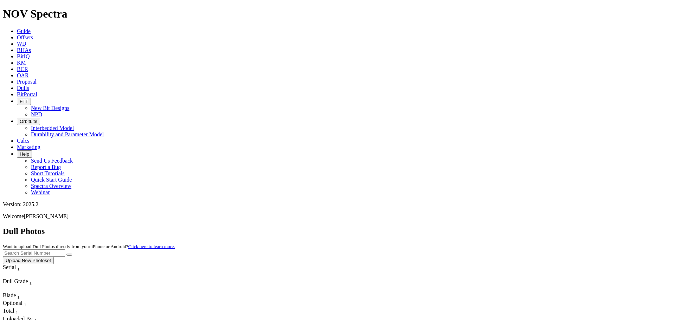  What do you see at coordinates (24, 154) in the screenshot?
I see `span: Help` at bounding box center [24, 154].